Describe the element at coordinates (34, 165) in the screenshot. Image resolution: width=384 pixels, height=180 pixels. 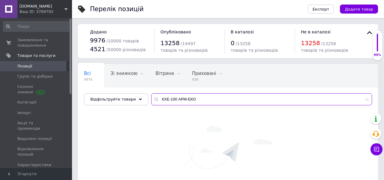
I see `span: Характеристики` at that location.